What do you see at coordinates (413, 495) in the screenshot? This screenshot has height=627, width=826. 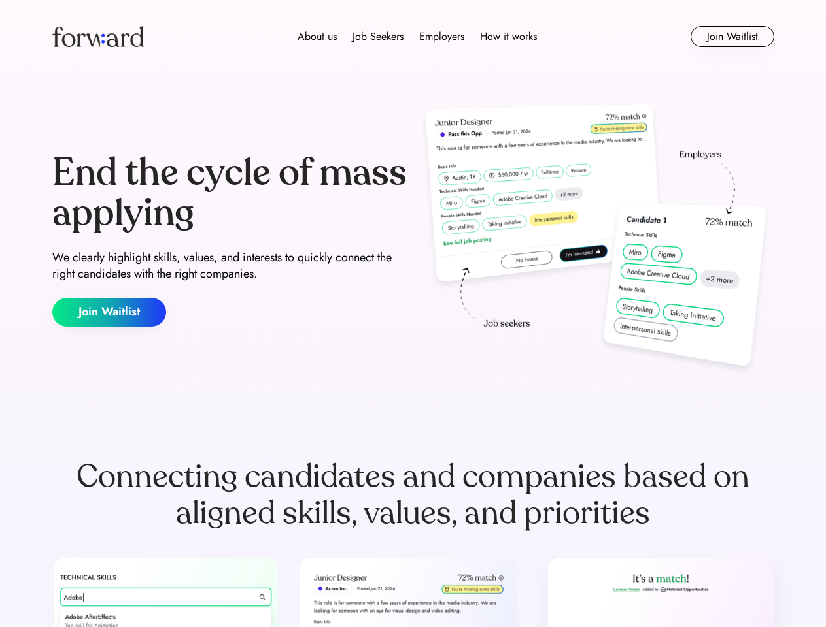 I see `div: Connecting candidates and companies based on aligned skills, values, and priorities` at bounding box center [413, 495].